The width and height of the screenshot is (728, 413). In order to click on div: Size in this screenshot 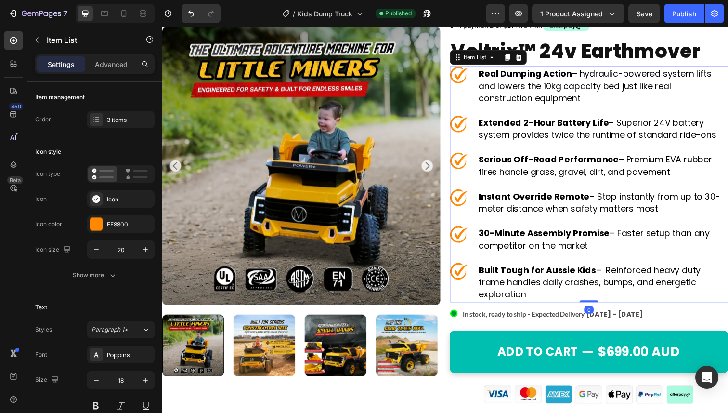, I will do `click(48, 379)`.